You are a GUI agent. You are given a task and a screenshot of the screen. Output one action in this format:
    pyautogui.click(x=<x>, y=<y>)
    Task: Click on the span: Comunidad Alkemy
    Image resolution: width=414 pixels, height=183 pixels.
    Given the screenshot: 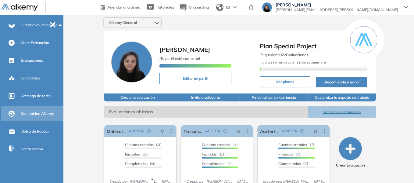 What is the action you would take?
    pyautogui.click(x=37, y=113)
    